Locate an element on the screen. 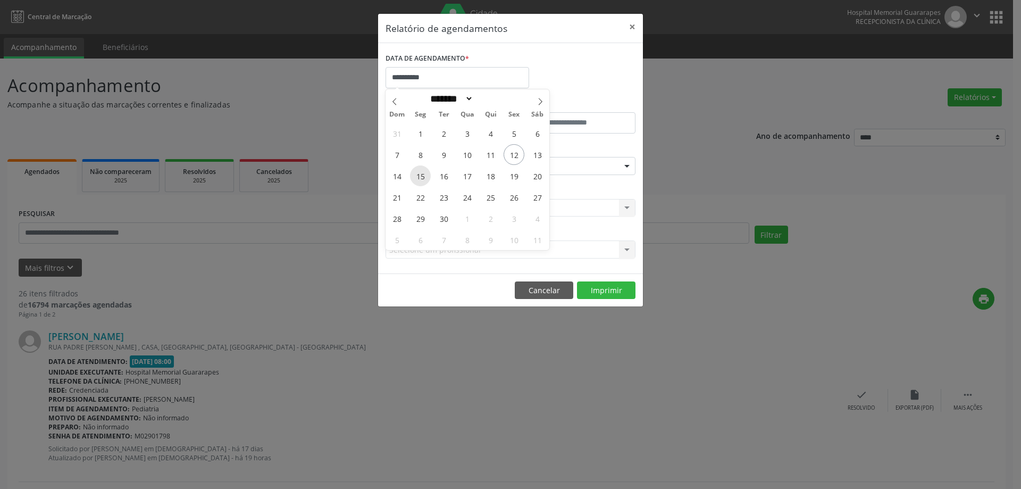 The image size is (1021, 489). label: DATA DE AGENDAMENTO is located at coordinates (427, 58).